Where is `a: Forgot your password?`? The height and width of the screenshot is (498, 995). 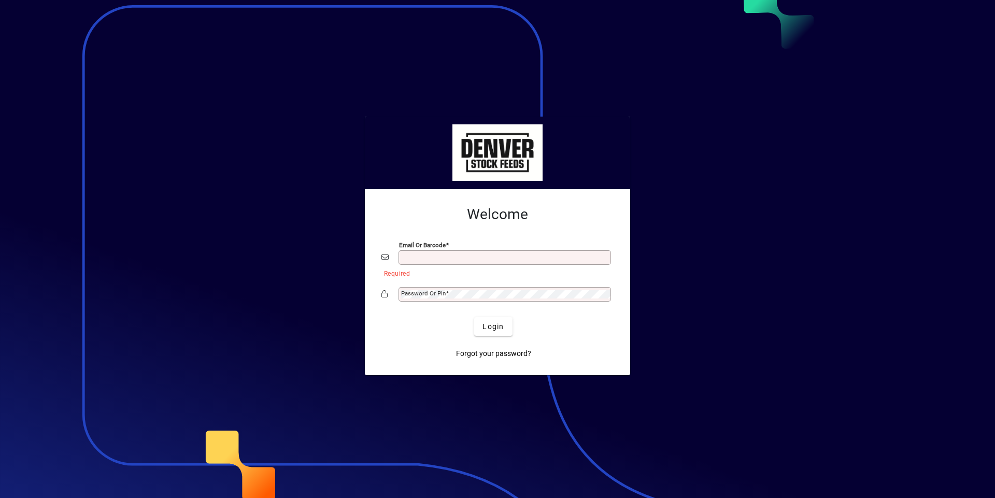
a: Forgot your password? is located at coordinates (493, 353).